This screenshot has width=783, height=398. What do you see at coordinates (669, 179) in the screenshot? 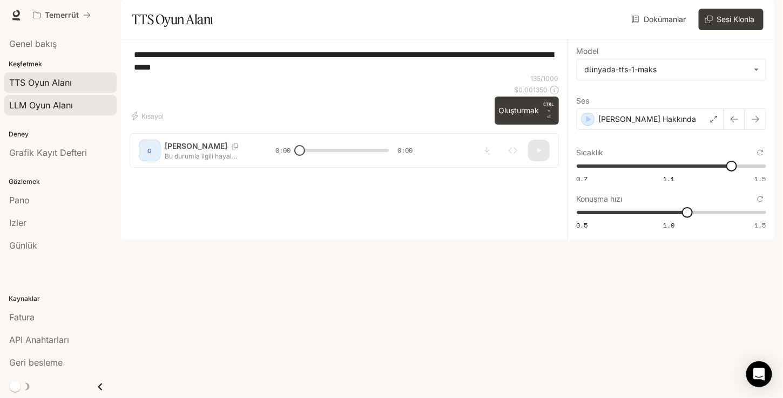
I see `span: 1.1` at bounding box center [669, 179].